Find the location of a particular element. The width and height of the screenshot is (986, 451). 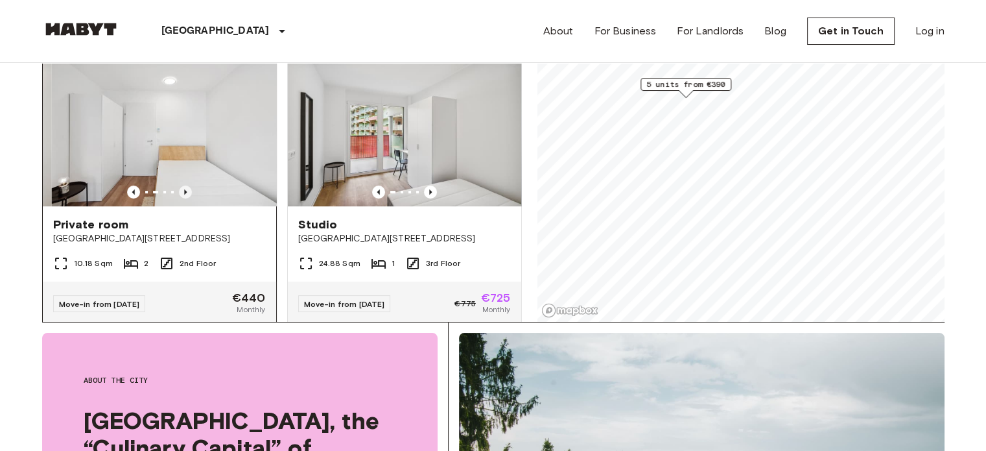

span: About the city is located at coordinates (240, 380).